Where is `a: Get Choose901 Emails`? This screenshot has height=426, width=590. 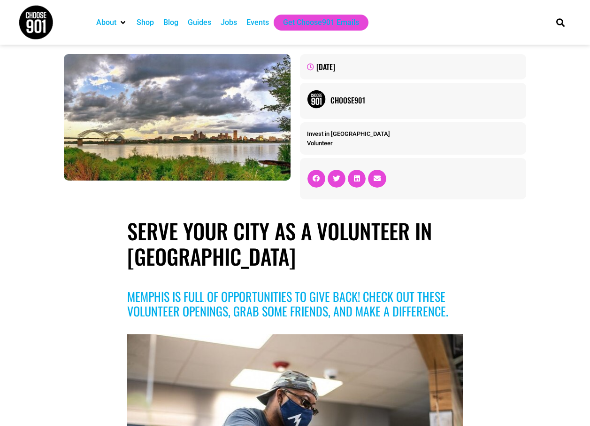
a: Get Choose901 Emails is located at coordinates (321, 23).